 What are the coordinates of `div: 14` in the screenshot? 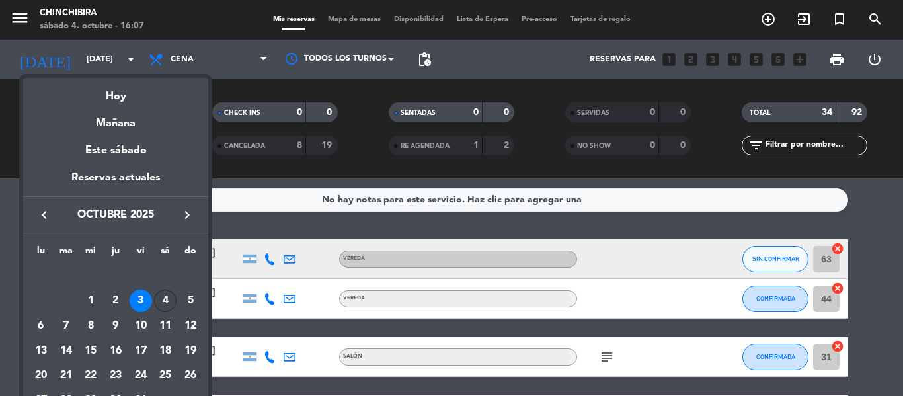 It's located at (66, 351).